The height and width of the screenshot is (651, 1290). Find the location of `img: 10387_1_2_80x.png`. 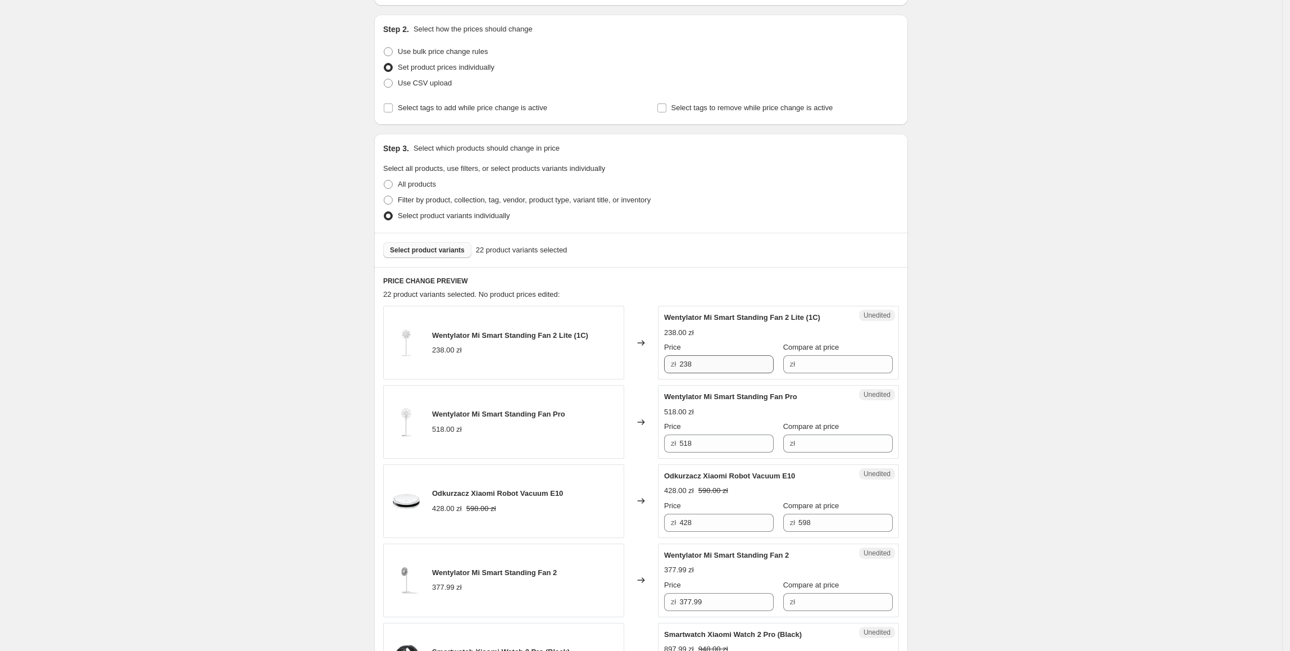

img: 10387_1_2_80x.png is located at coordinates (406, 501).